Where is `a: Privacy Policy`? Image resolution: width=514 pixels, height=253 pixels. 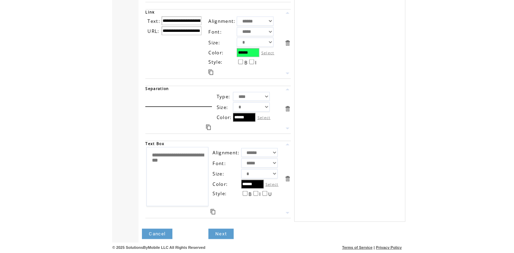
a: Privacy Policy is located at coordinates (388, 247).